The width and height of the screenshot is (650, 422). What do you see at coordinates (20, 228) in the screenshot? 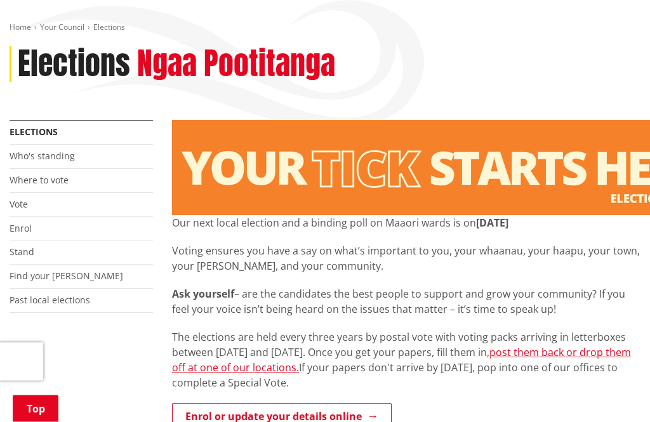
I see `a: Enrol` at bounding box center [20, 228].